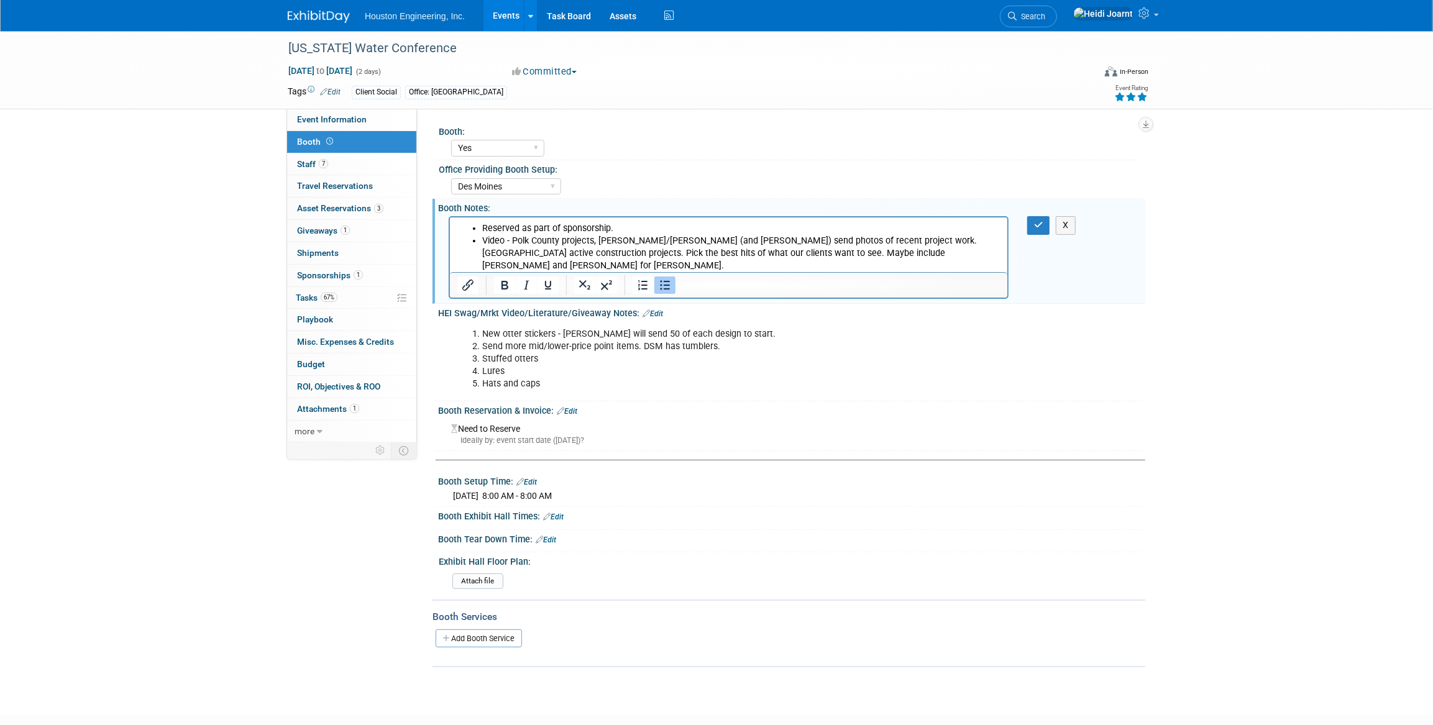 This screenshot has width=1433, height=725. What do you see at coordinates (741, 372) in the screenshot?
I see `li: Lures` at bounding box center [741, 372].